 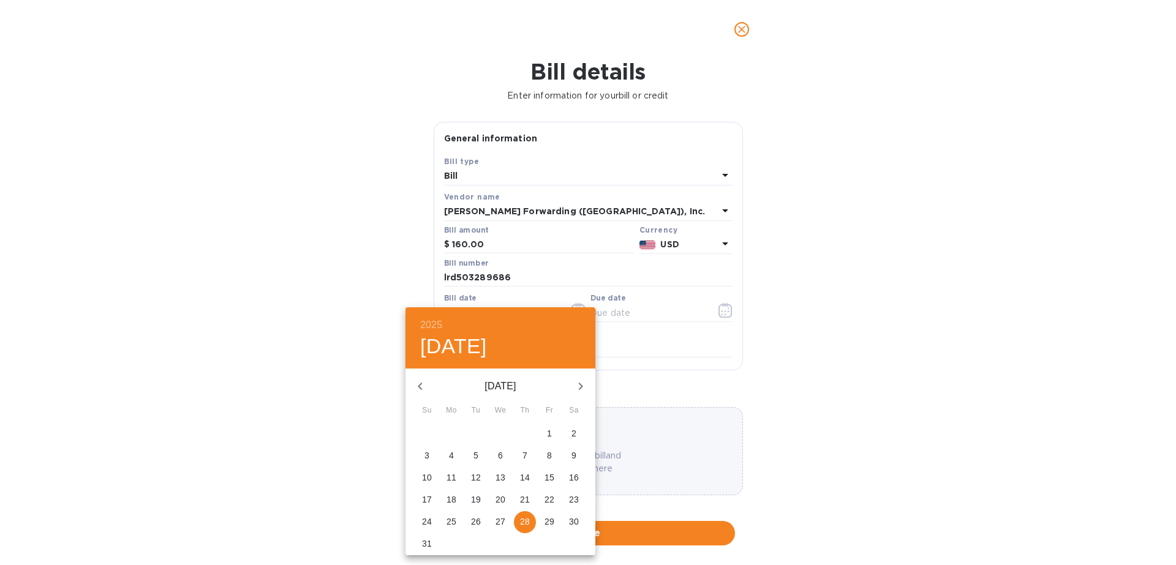 What do you see at coordinates (501, 523) in the screenshot?
I see `button: 27` at bounding box center [501, 523].